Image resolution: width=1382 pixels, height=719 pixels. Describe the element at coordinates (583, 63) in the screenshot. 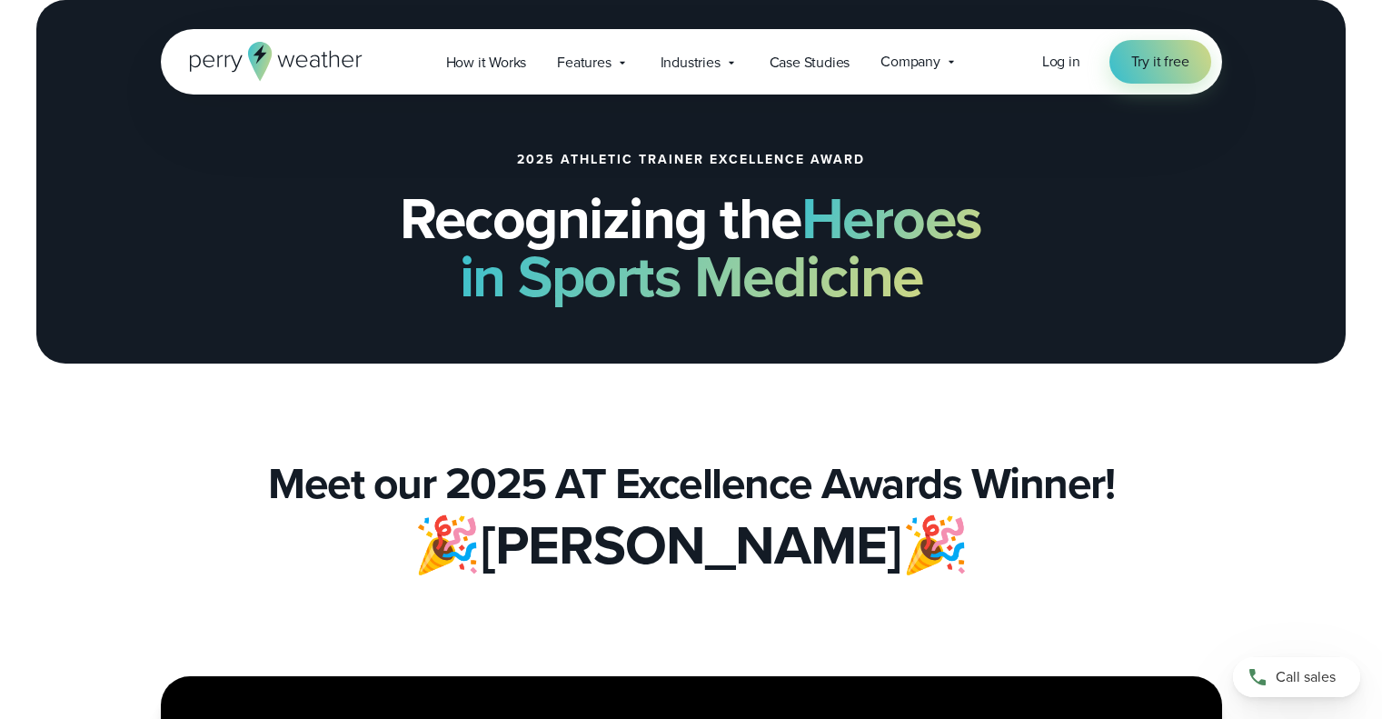

I see `span: Features` at that location.